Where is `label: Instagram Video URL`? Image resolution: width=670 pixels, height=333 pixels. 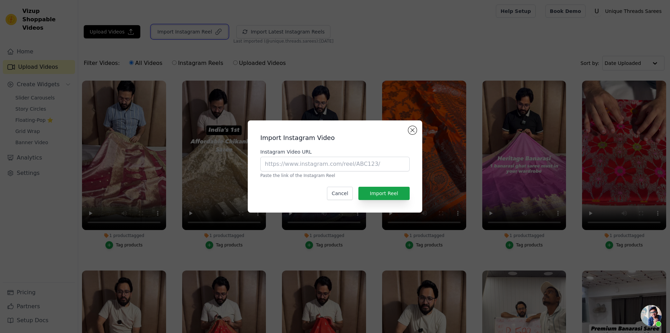 label: Instagram Video URL is located at coordinates (335, 152).